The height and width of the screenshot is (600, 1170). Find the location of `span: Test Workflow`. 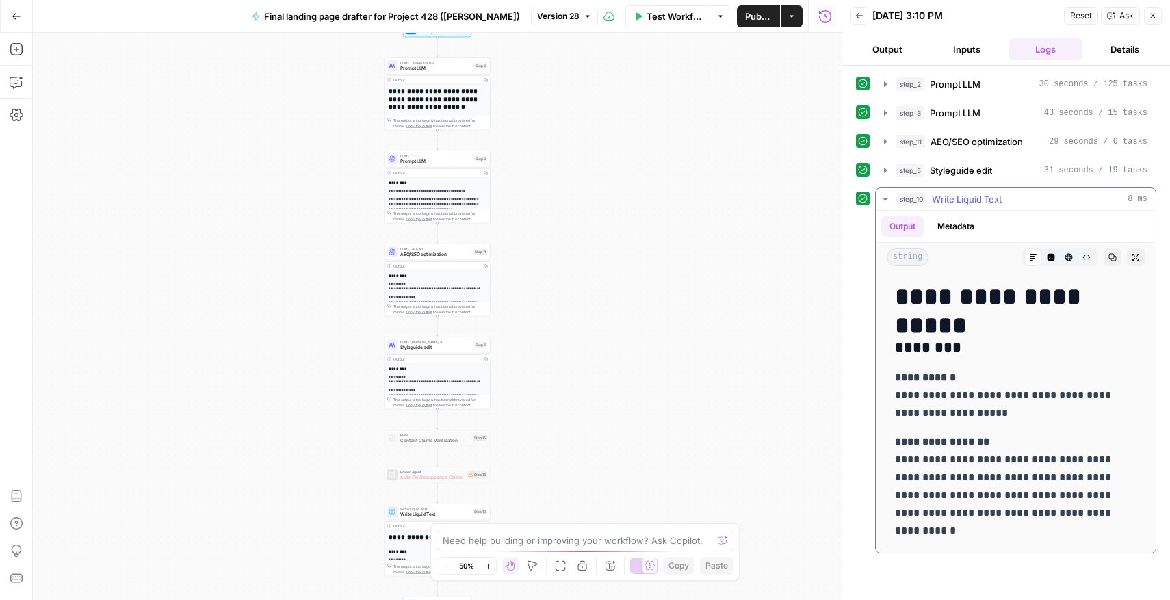

span: Test Workflow is located at coordinates (674, 16).